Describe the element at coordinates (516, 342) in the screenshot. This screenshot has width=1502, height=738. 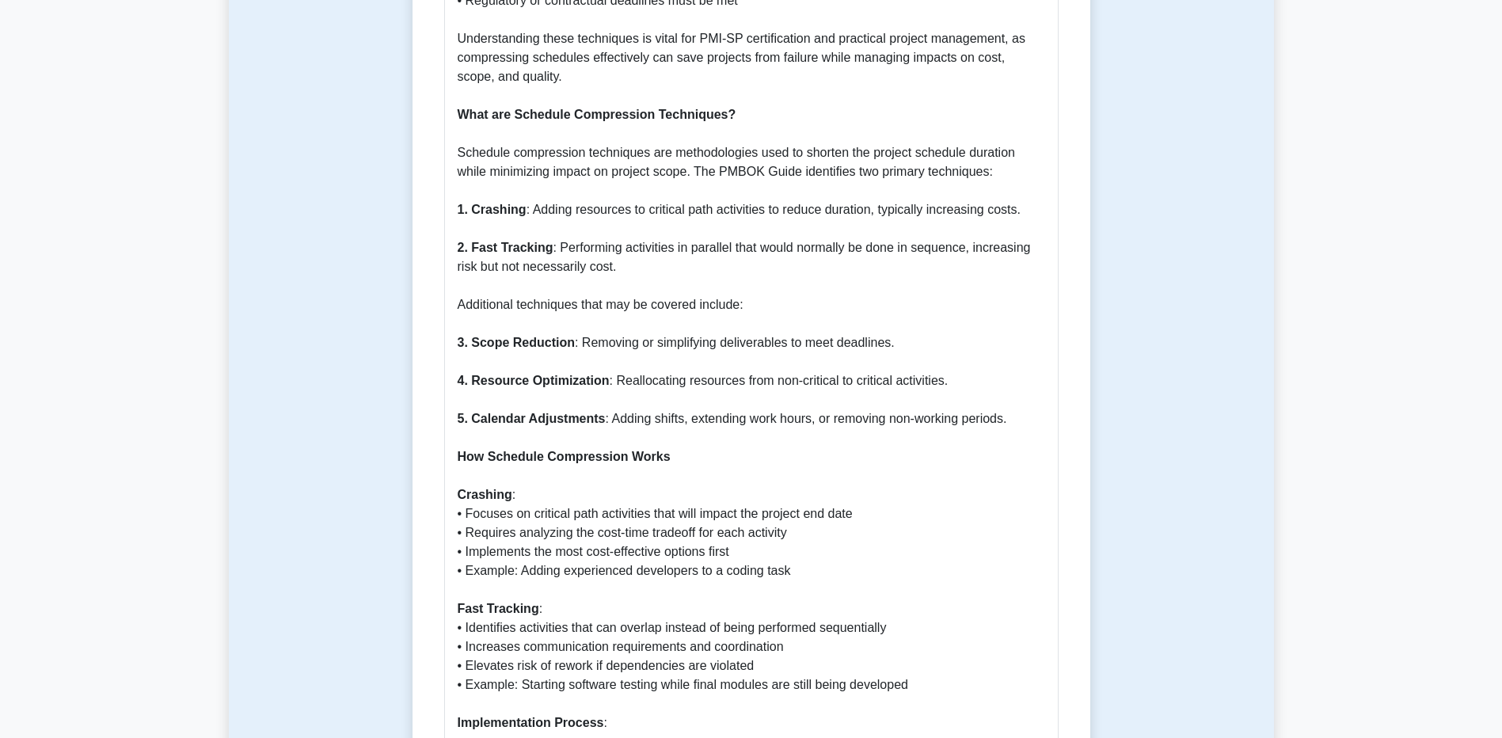
I see `b: 3. Scope Reduction` at that location.